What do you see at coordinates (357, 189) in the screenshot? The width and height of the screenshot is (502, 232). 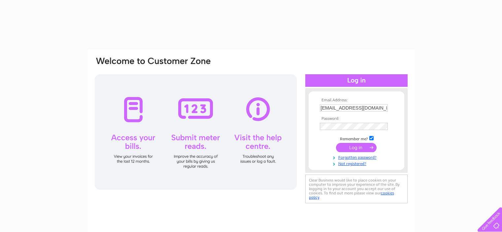 I see `div: Clear Business would like to place cookies on your computer to improve your experience of the sit...` at bounding box center [357, 189].